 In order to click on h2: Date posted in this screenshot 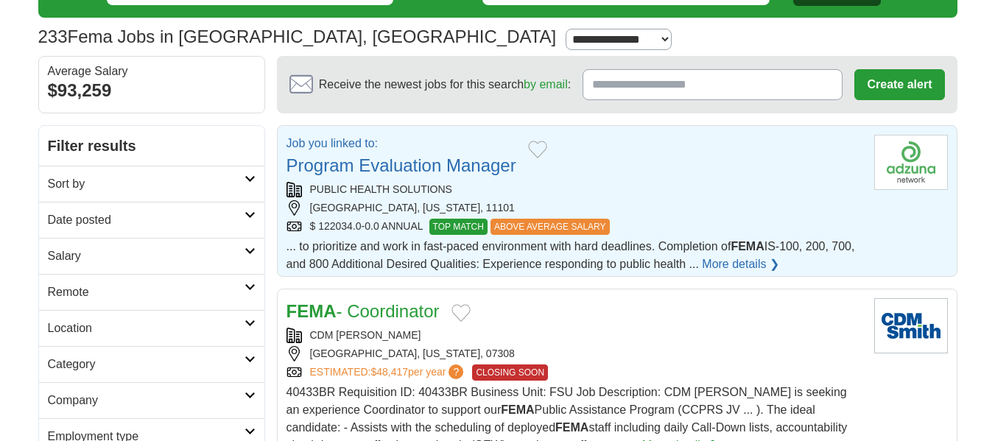, I will do `click(146, 220)`.